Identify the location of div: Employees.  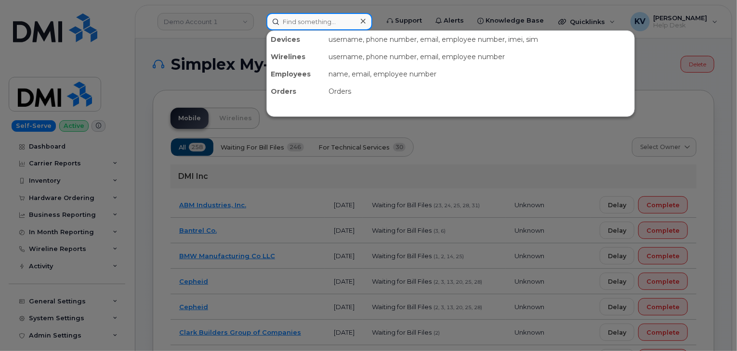
(296, 74).